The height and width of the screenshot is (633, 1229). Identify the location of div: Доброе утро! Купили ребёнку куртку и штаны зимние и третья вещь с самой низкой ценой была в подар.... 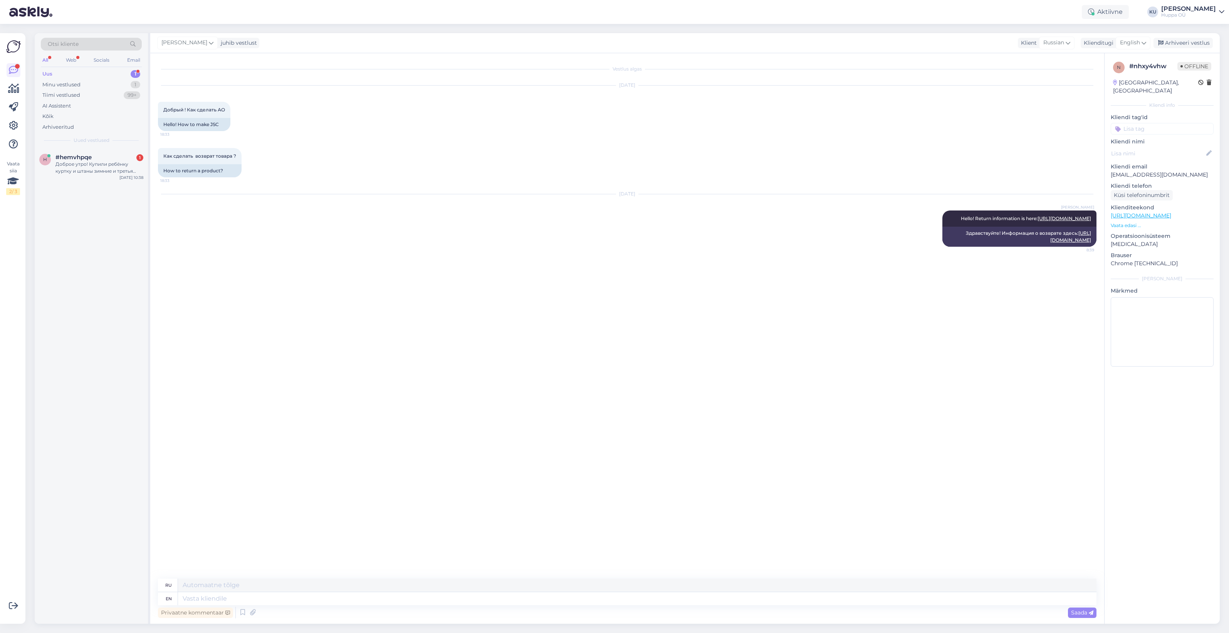
(99, 168).